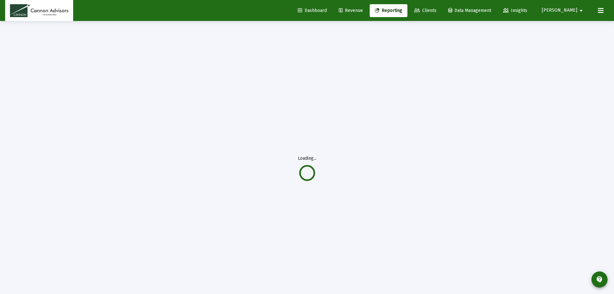  What do you see at coordinates (470, 11) in the screenshot?
I see `a: Data Management` at bounding box center [470, 11].